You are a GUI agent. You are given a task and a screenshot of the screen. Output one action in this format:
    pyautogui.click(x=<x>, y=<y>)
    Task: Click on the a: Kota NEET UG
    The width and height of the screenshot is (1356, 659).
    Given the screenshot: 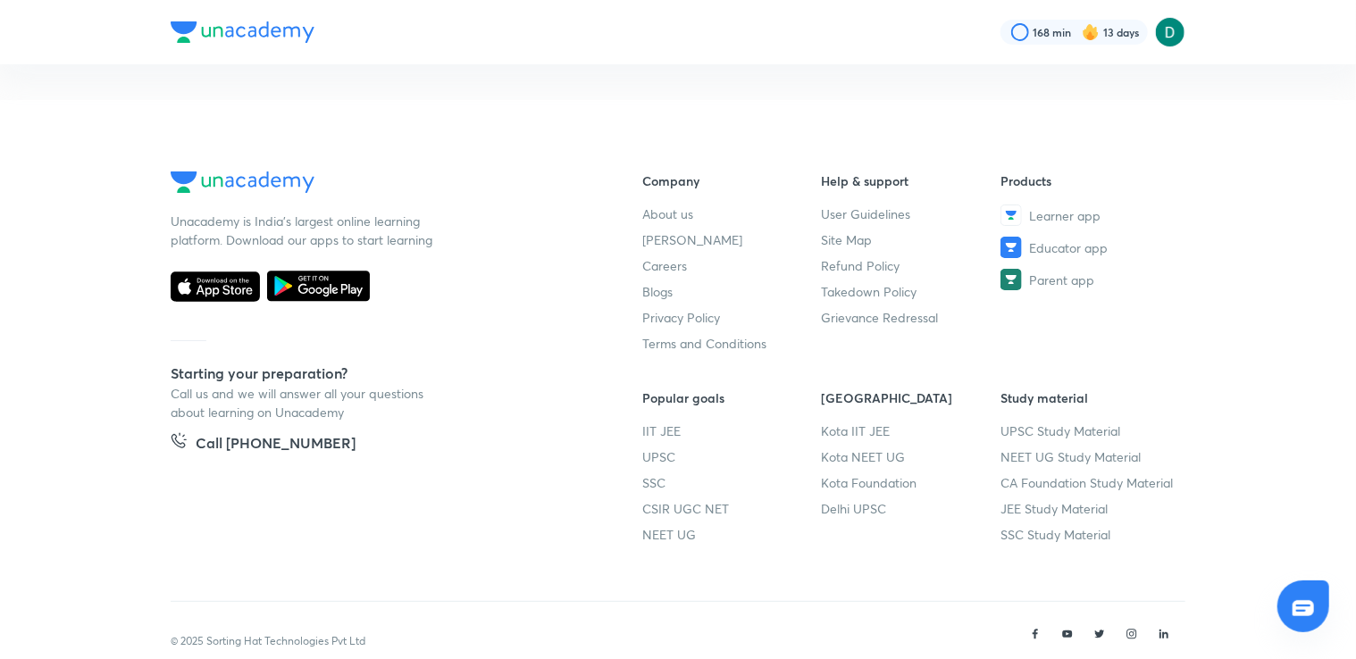 What is the action you would take?
    pyautogui.click(x=911, y=456)
    